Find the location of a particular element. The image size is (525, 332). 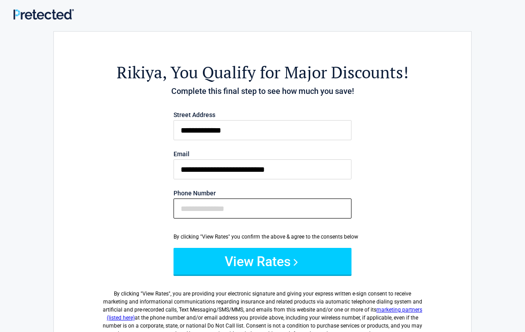

img: Main Logo is located at coordinates (44, 14).